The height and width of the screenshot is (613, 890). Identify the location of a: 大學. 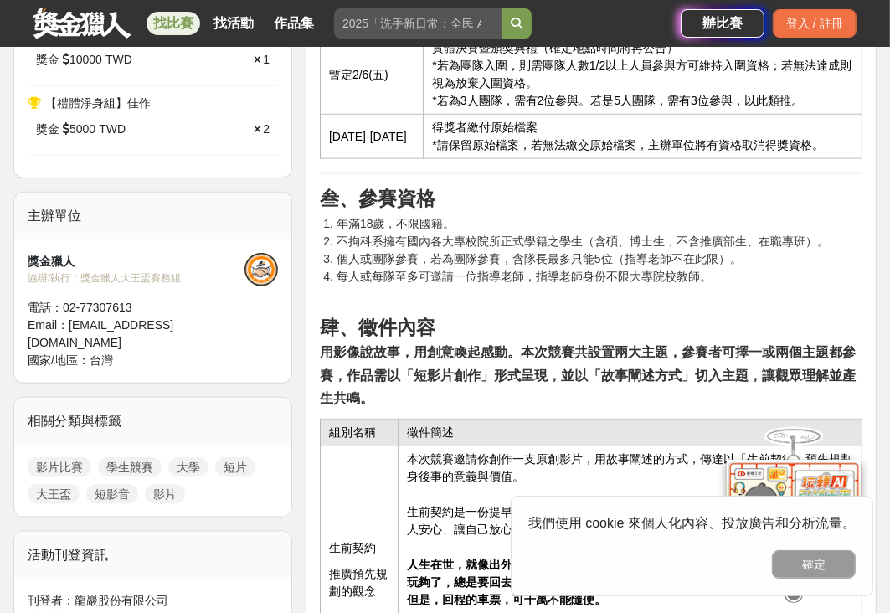
(188, 467).